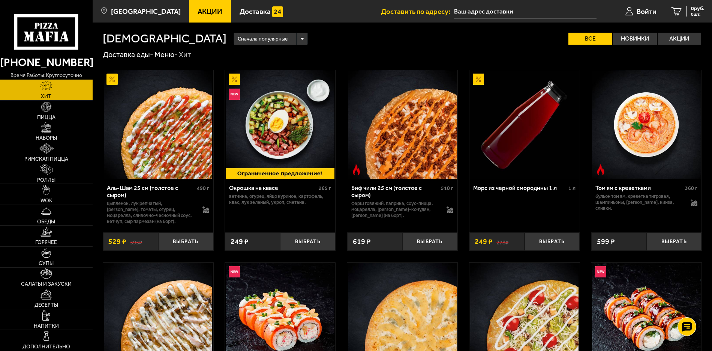  Describe the element at coordinates (46, 347) in the screenshot. I see `span: Дополнительно` at that location.